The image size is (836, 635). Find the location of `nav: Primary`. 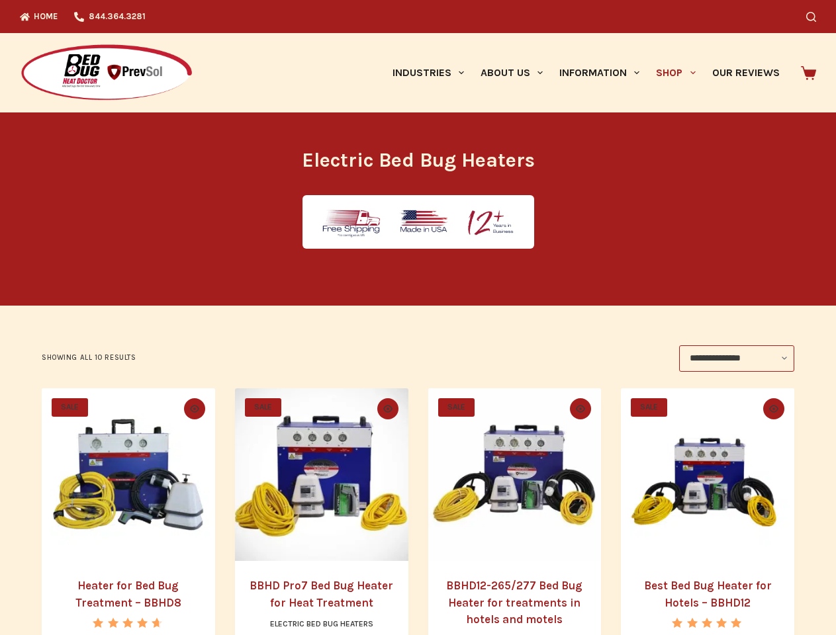

nav: Primary is located at coordinates (586, 73).